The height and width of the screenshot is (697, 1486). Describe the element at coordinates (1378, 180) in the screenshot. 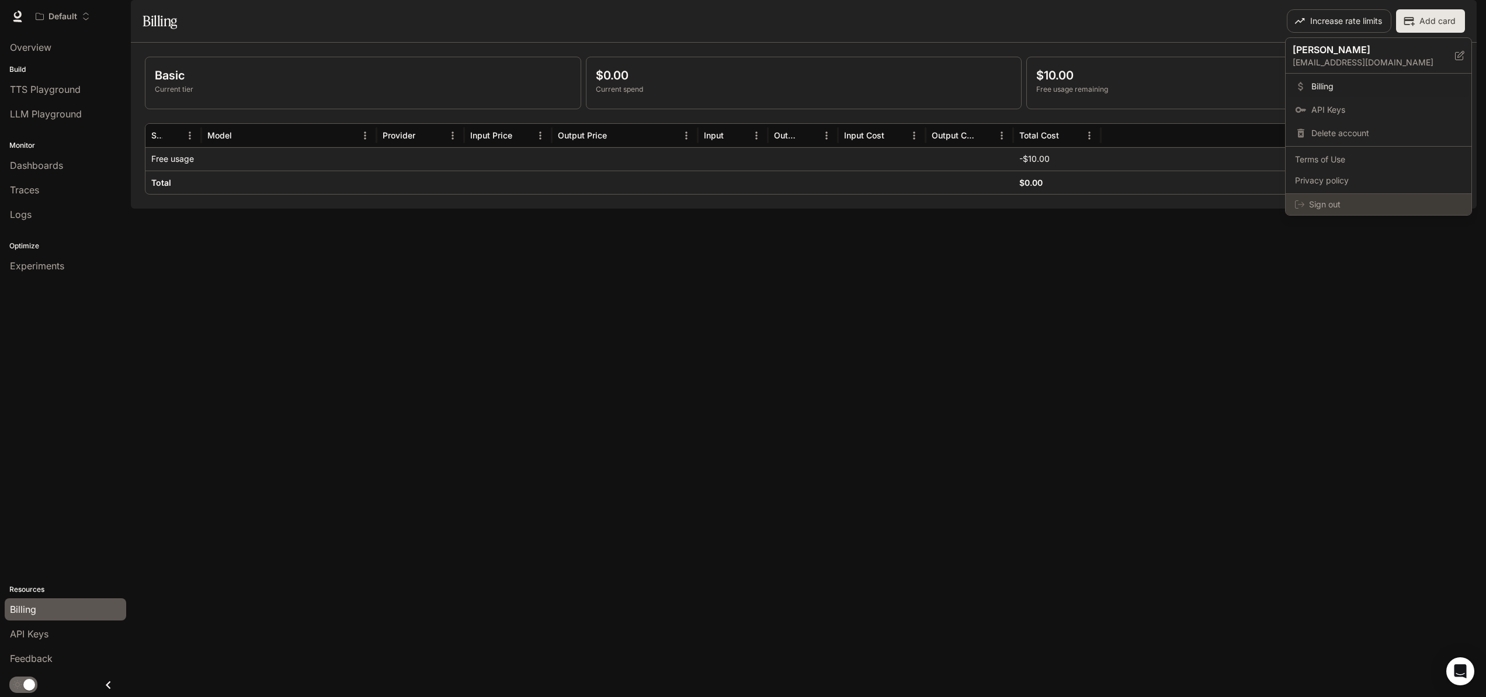

I see `a: Privacy policy` at that location.